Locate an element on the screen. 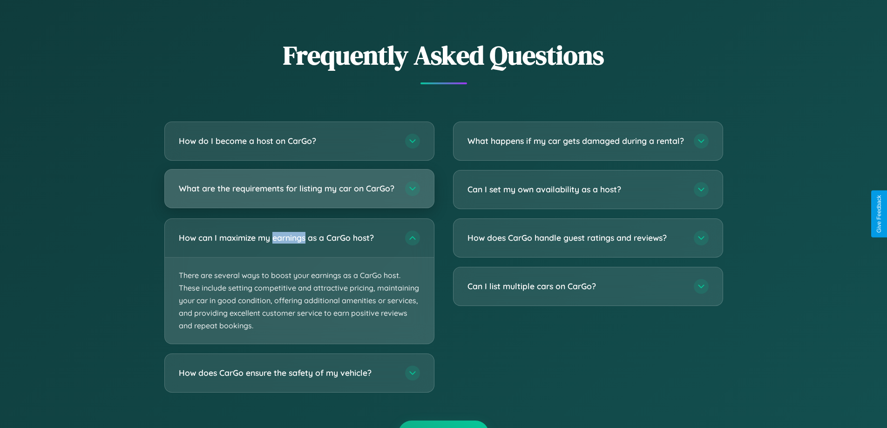 Image resolution: width=887 pixels, height=428 pixels. h3: How can I maximize my earnings as a CarGo host? is located at coordinates (287, 238).